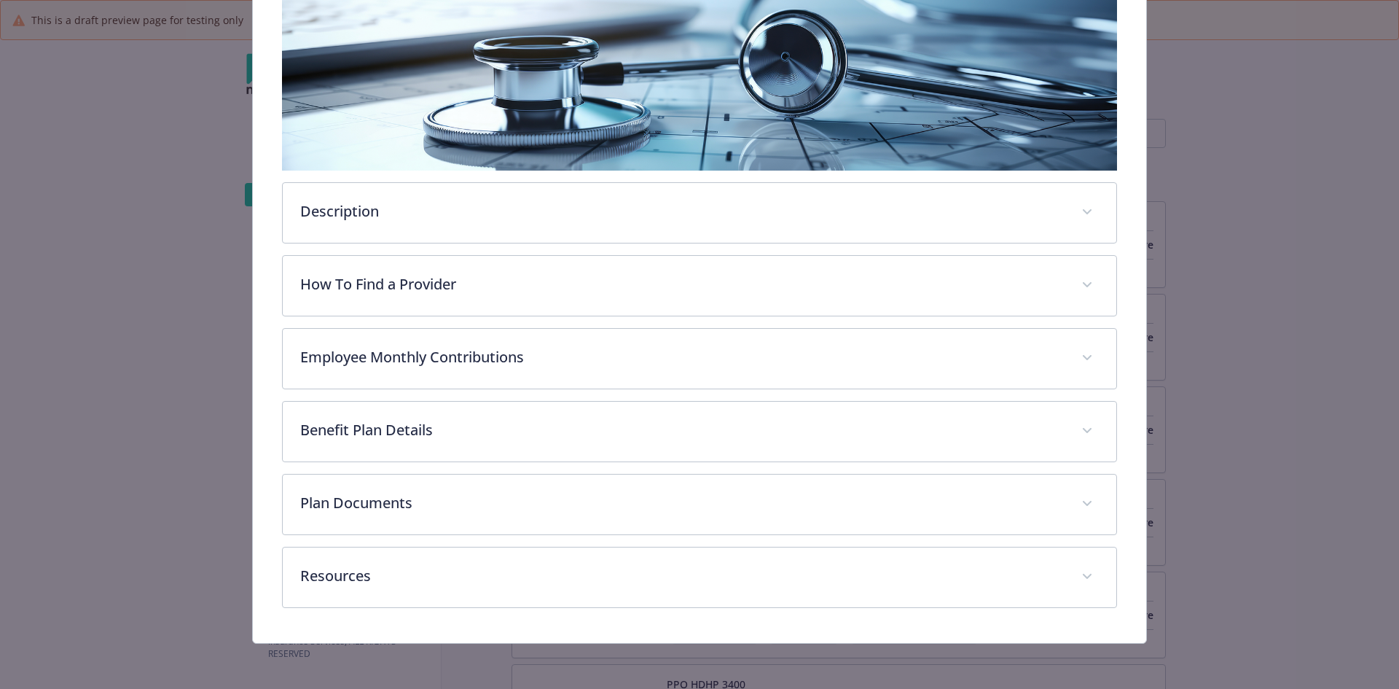 The width and height of the screenshot is (1399, 689). Describe the element at coordinates (700, 504) in the screenshot. I see `div: Plan Documents` at that location.